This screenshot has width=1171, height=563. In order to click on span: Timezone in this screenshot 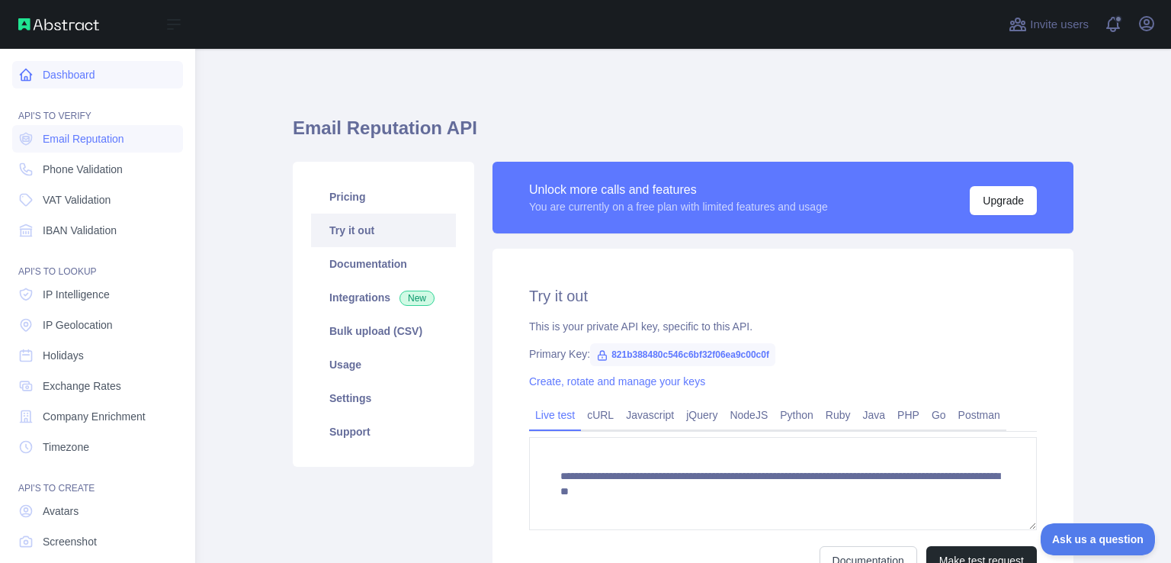, I will do `click(66, 447)`.